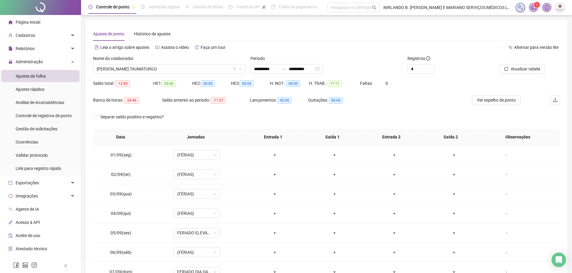 This screenshot has height=273, width=572. I want to click on span: reload, so click(506, 69).